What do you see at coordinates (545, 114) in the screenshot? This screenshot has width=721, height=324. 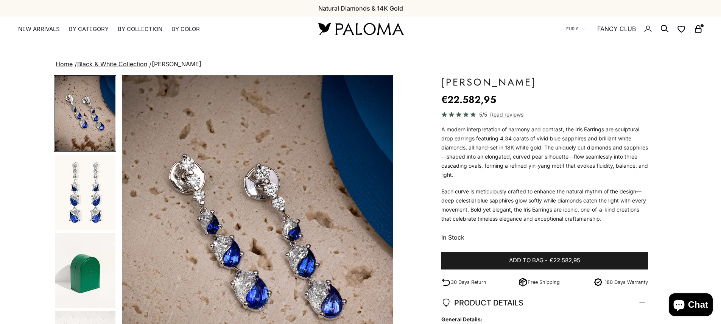 I see `a: 5/5 Read reviews` at bounding box center [545, 114].